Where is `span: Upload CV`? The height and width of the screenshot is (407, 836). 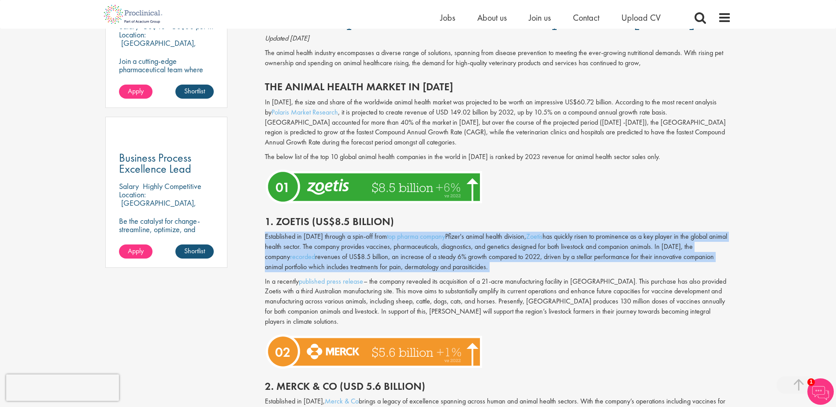 span: Upload CV is located at coordinates (641, 18).